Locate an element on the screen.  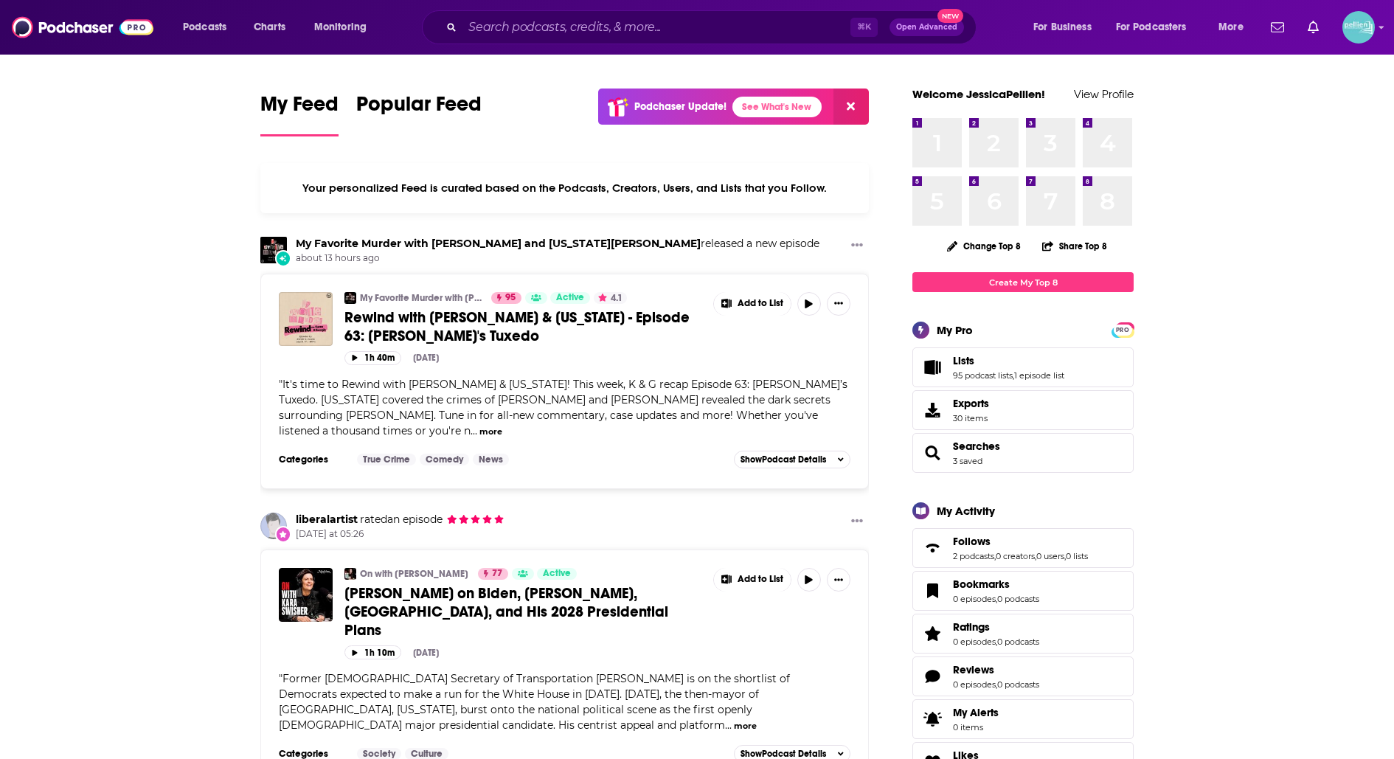
a: Charts is located at coordinates (269, 27).